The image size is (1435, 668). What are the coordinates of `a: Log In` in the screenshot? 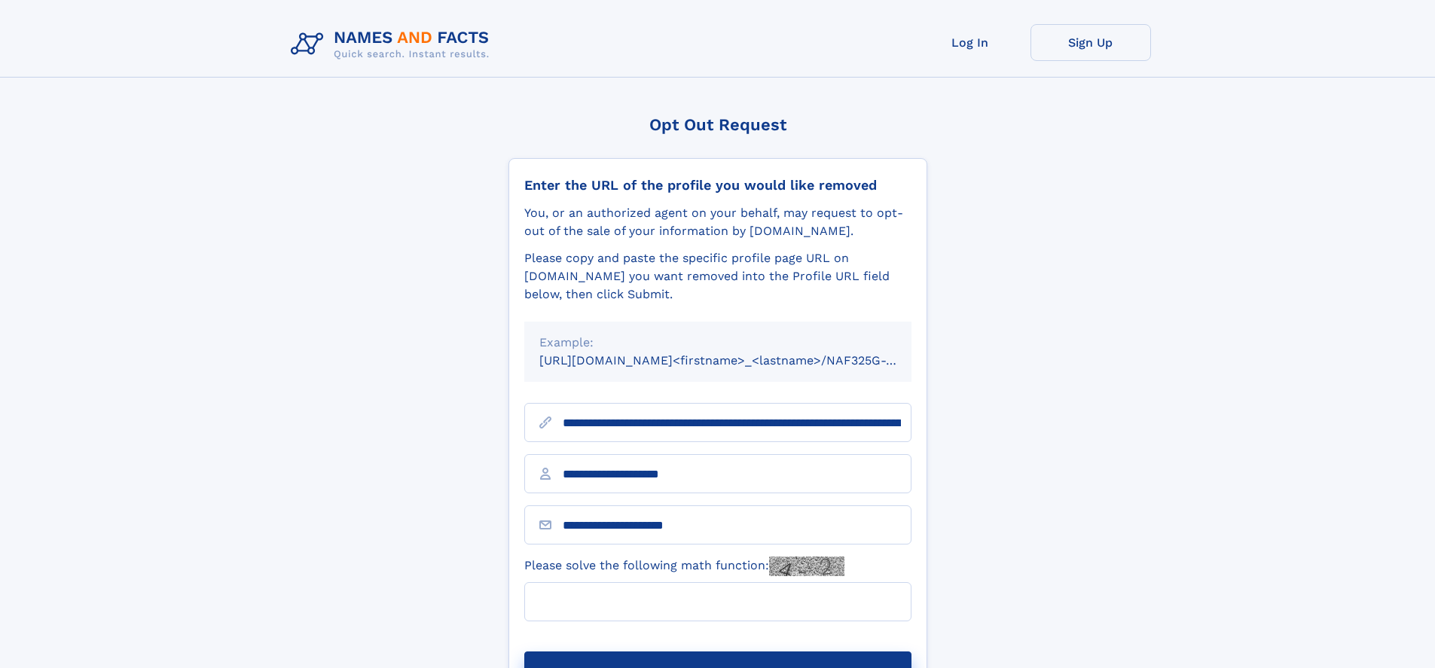 It's located at (970, 42).